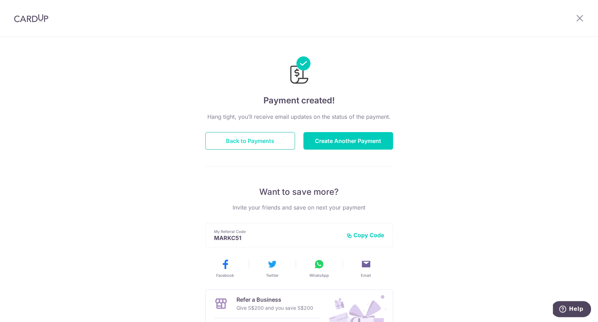 This screenshot has height=322, width=598. What do you see at coordinates (366, 268) in the screenshot?
I see `button: Email` at bounding box center [366, 268].